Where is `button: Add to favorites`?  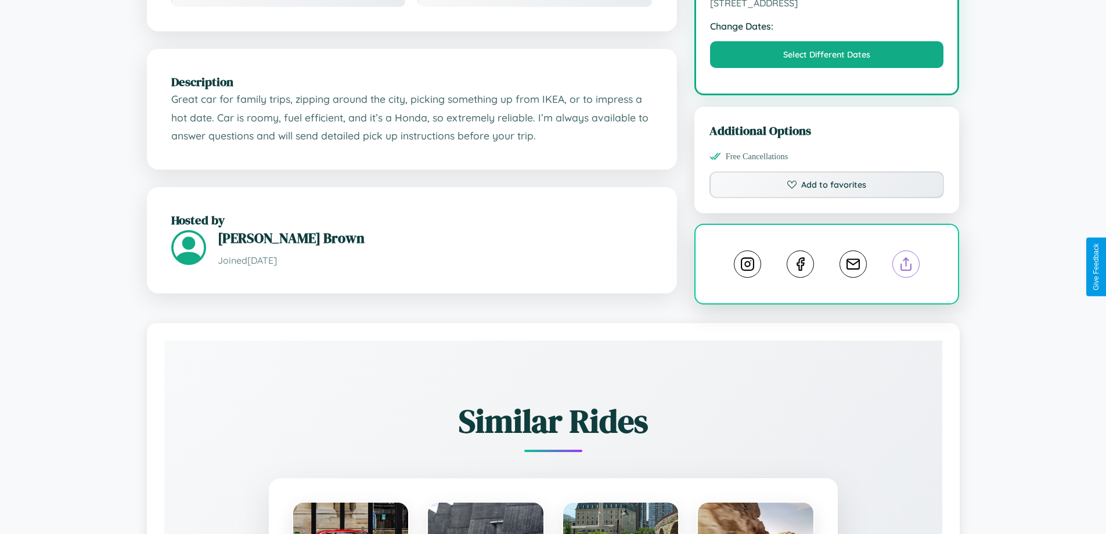
button: Add to favorites is located at coordinates (827, 185).